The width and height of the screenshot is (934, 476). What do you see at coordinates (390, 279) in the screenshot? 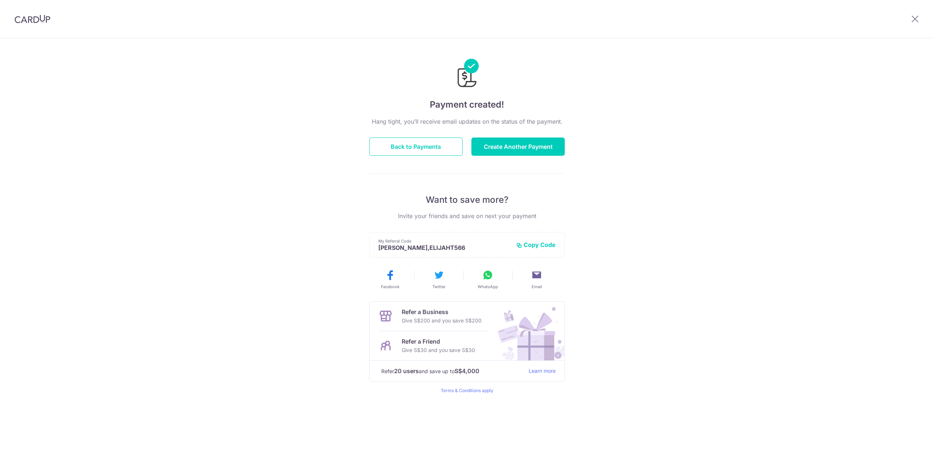
I see `button: Facebook` at bounding box center [390, 279].